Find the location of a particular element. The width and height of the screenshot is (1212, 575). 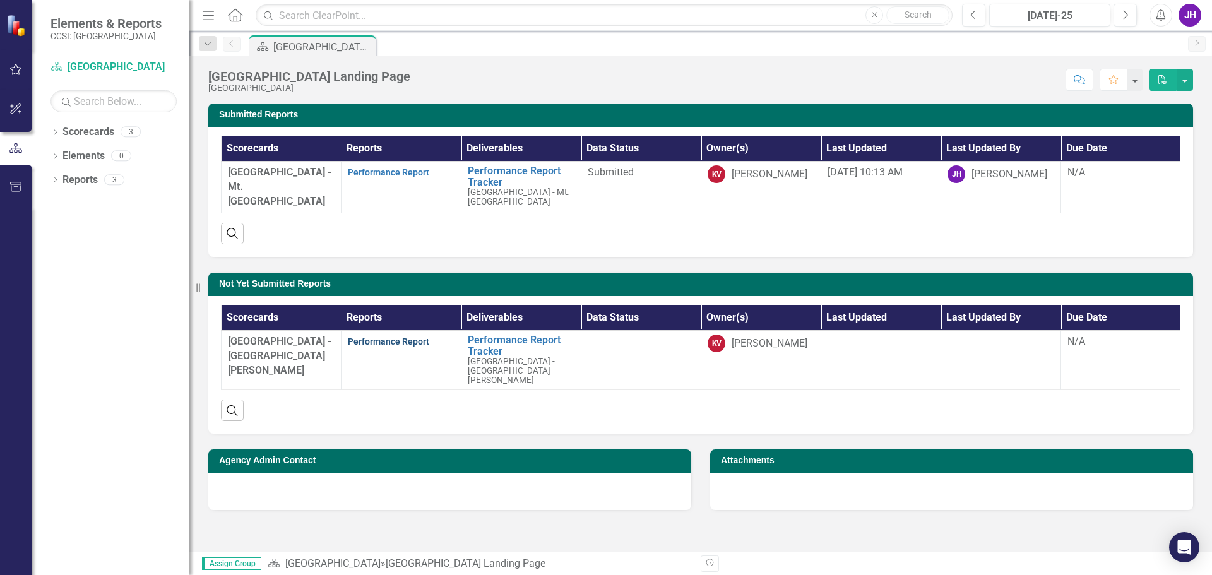

h3: Not Yet Submitted Reports is located at coordinates (703, 283).